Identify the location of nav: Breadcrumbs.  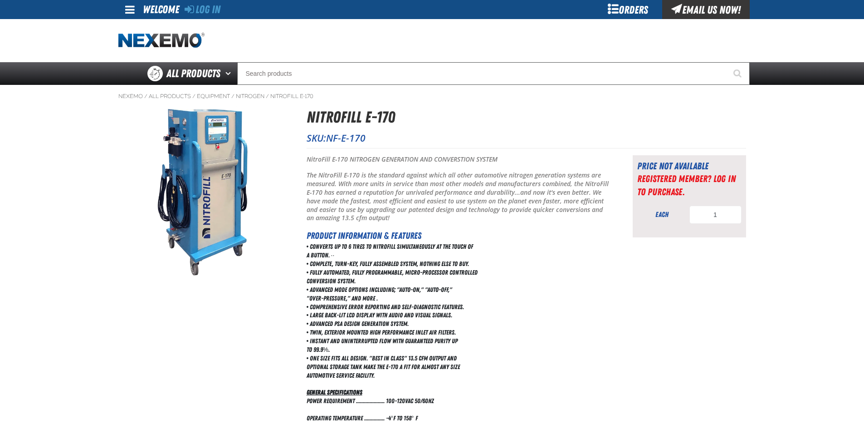
(432, 96).